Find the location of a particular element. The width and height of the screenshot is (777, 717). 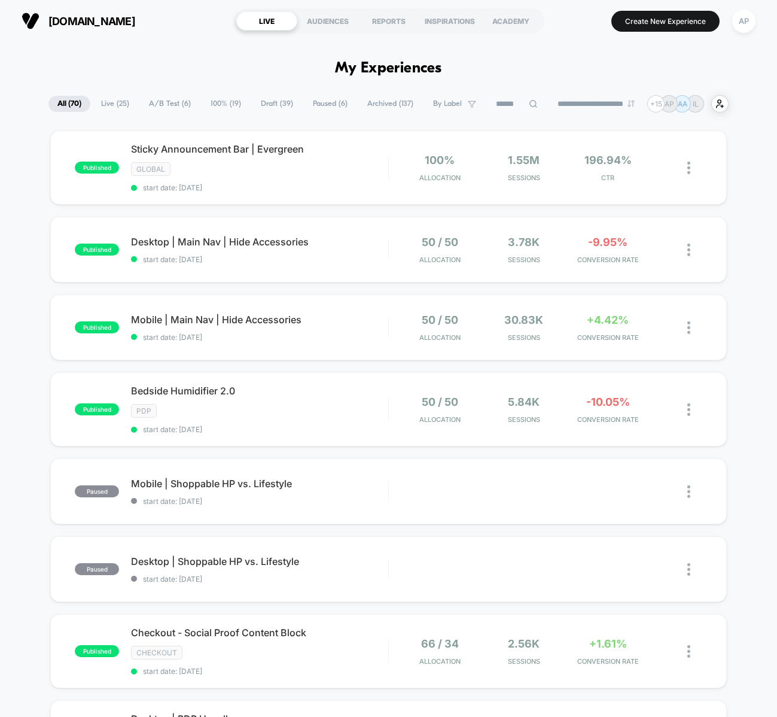

img: Visually logo is located at coordinates (31, 21).